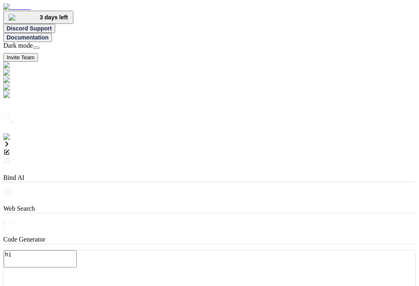 This screenshot has height=286, width=419. What do you see at coordinates (29, 28) in the screenshot?
I see `span: Discord Support` at bounding box center [29, 28].